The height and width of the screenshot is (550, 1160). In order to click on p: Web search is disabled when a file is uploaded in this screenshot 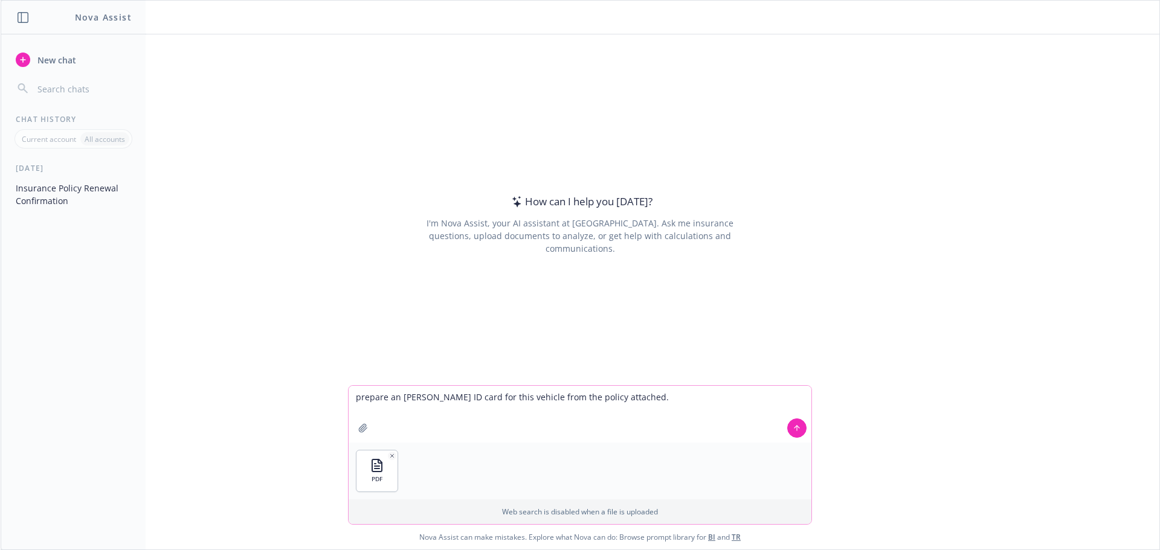, I will do `click(580, 512)`.